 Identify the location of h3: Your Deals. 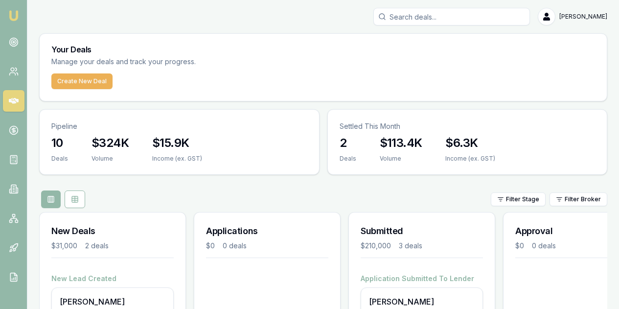
(323, 49).